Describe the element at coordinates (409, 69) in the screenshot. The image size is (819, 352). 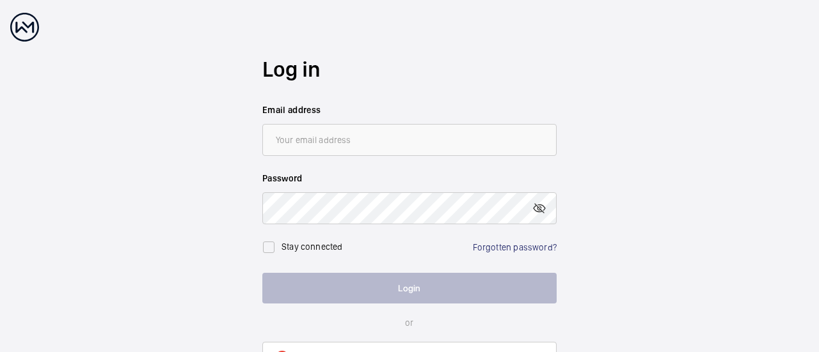
I see `h2: Log in` at that location.